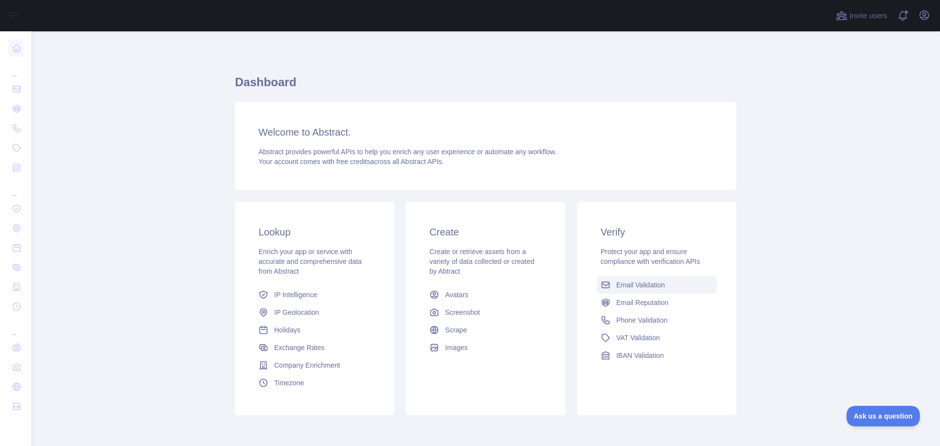 This screenshot has width=940, height=446. What do you see at coordinates (289, 383) in the screenshot?
I see `span: Timezone` at bounding box center [289, 383].